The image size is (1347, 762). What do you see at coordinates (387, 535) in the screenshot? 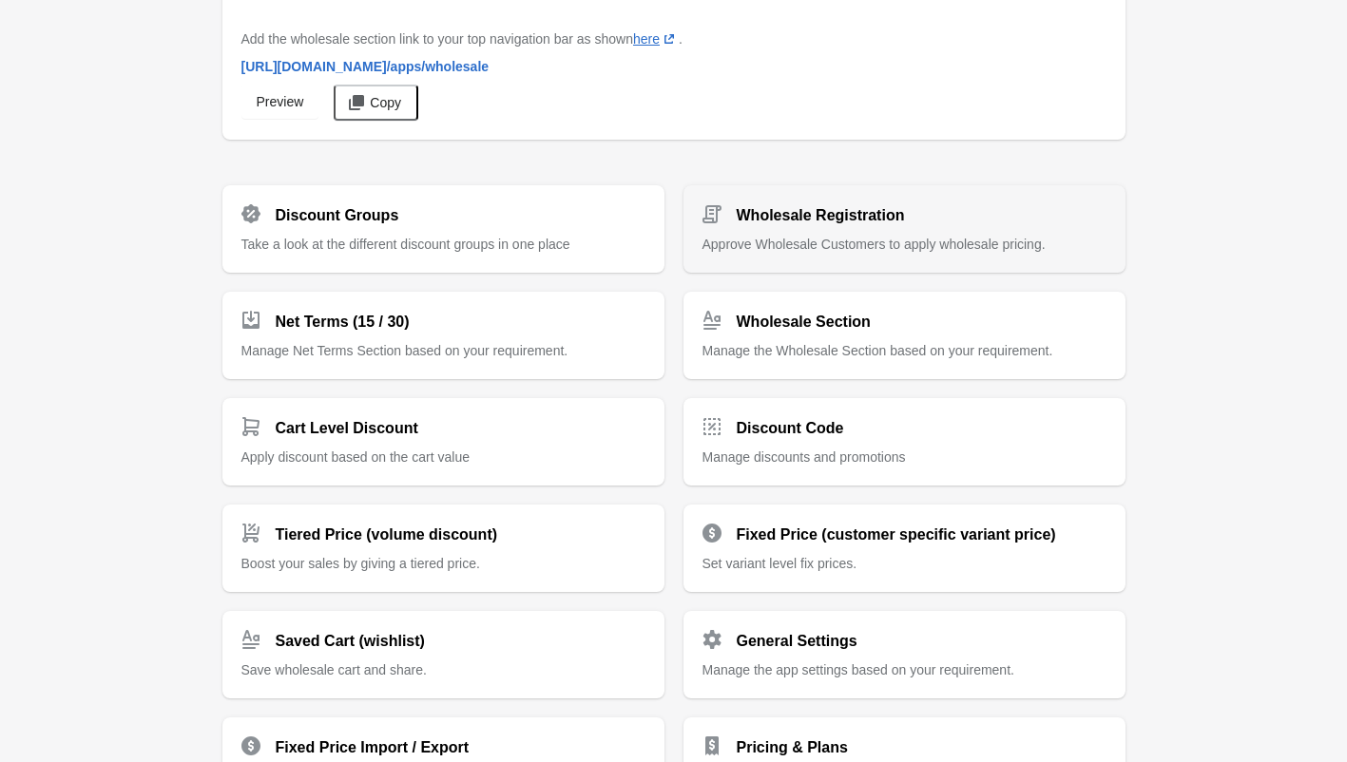
I see `h2: Tiered Price (volume discount)` at bounding box center [387, 535].